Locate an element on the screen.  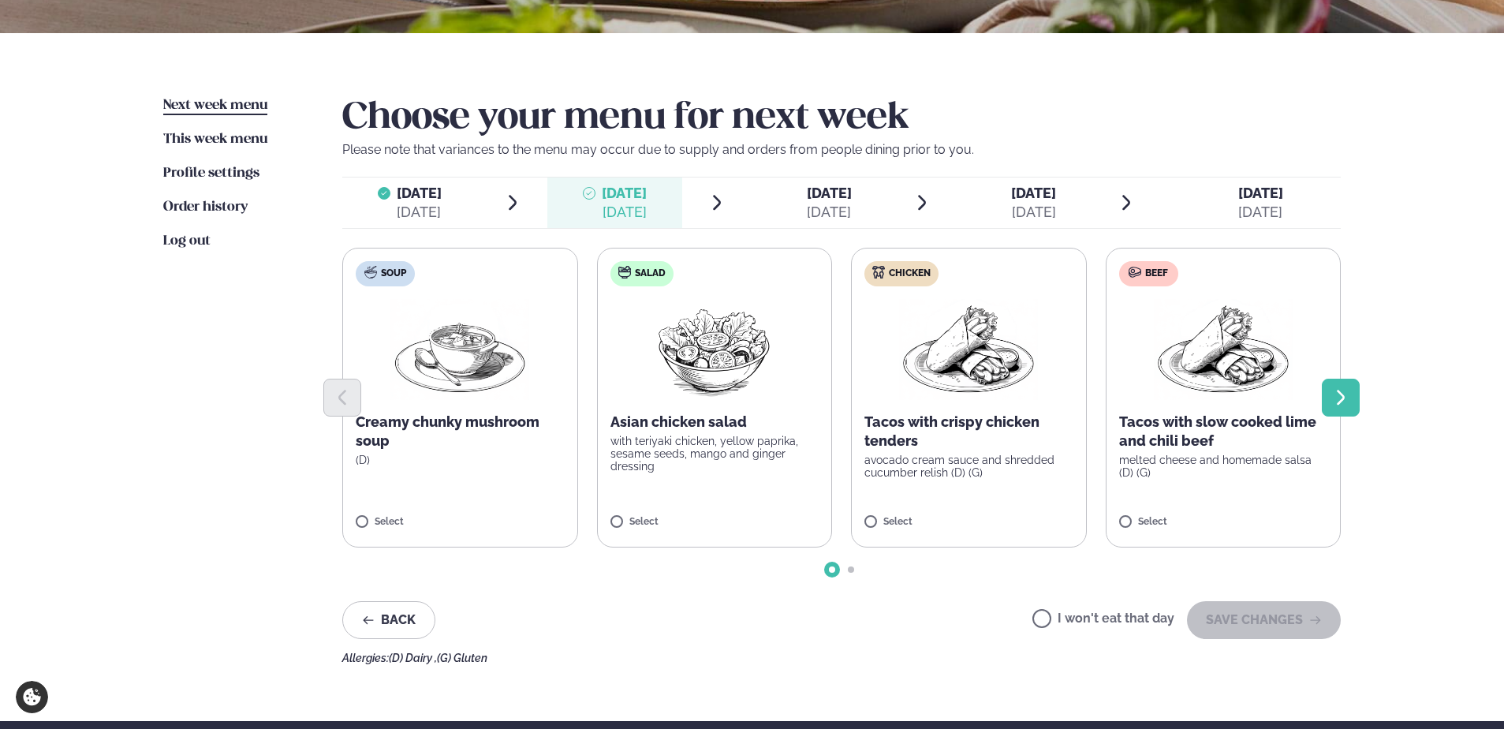
img: beef.svg is located at coordinates (1135, 272).